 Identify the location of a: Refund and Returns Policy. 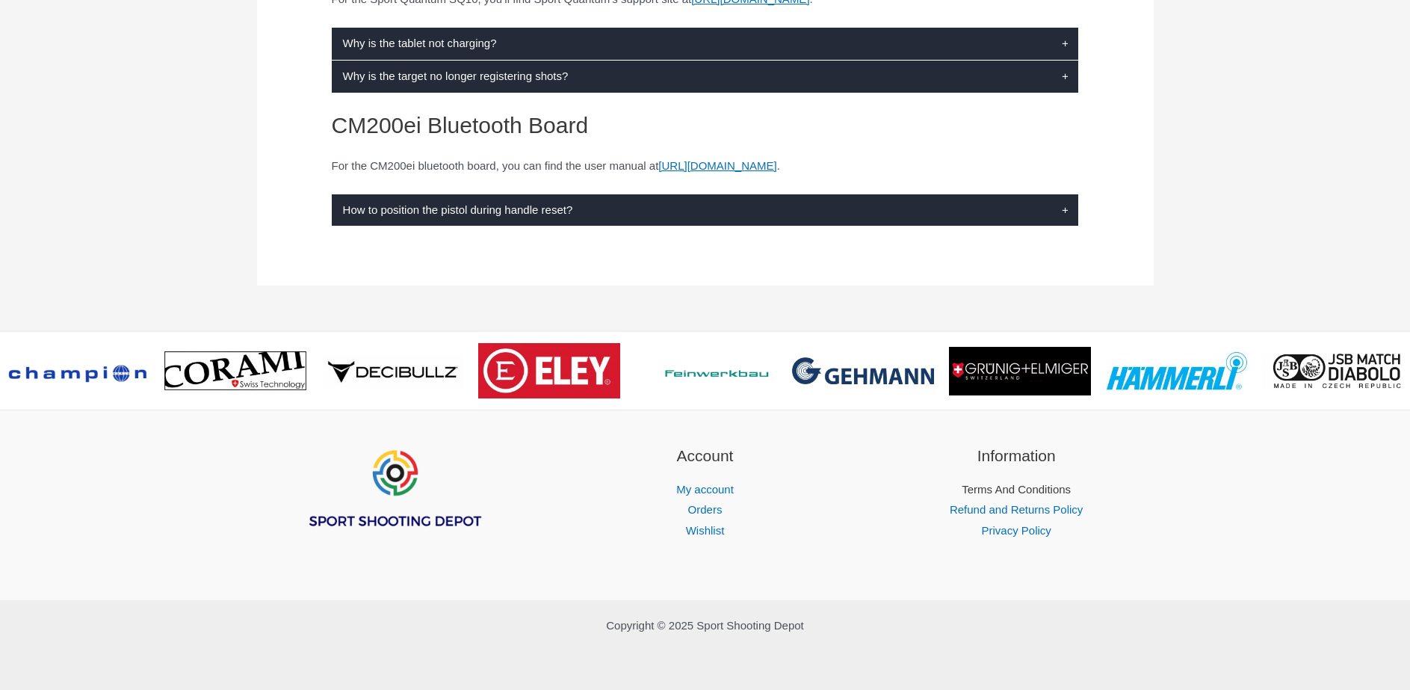
(1016, 509).